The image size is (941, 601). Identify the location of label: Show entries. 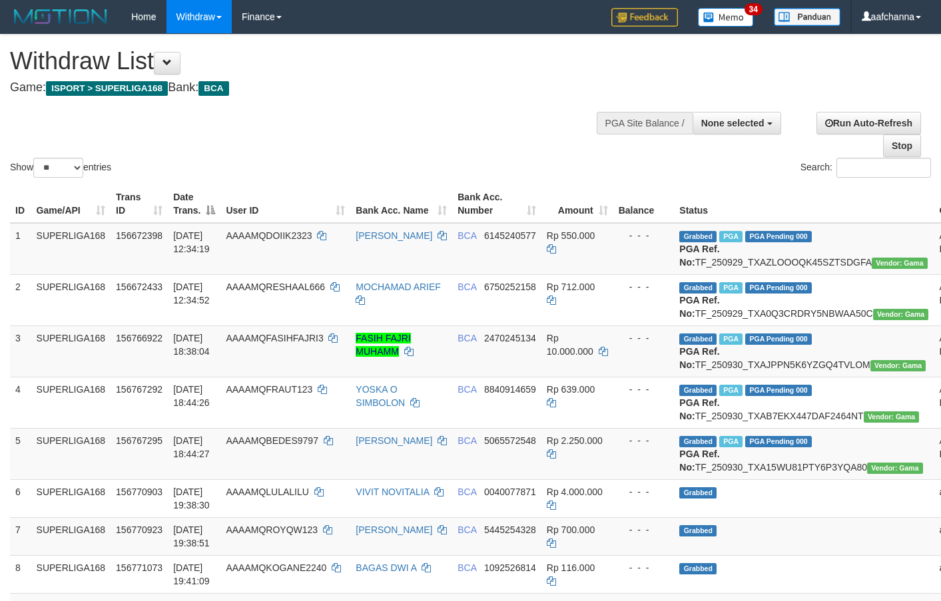
(61, 168).